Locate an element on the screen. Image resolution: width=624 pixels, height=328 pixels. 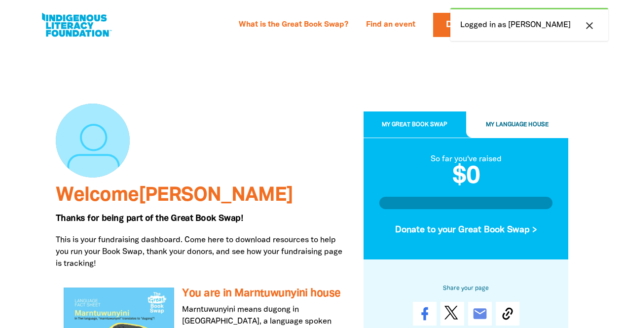
button: Copy Link is located at coordinates (508, 314).